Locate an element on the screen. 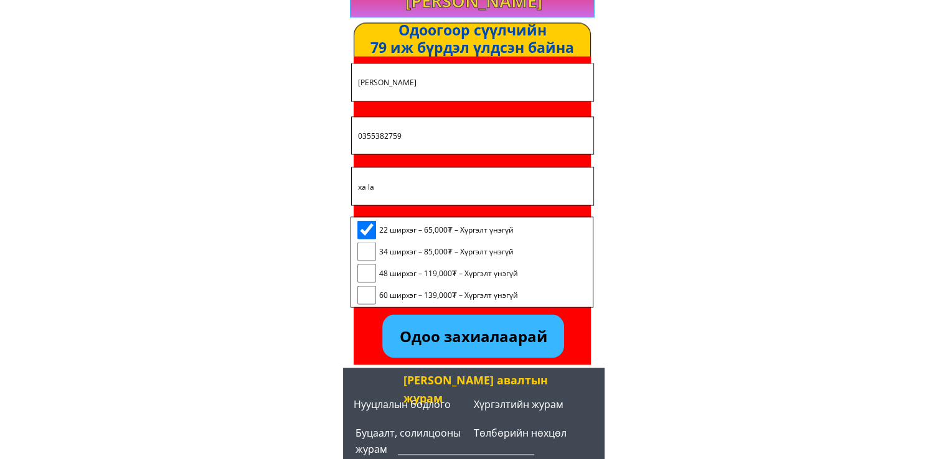 The width and height of the screenshot is (947, 459). input: Овог, нэр: is located at coordinates (472, 82).